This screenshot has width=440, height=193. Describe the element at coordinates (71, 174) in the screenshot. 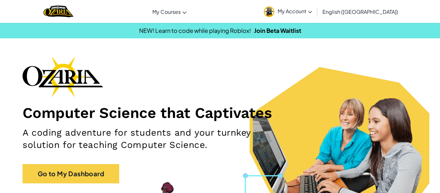

I see `a: Go to My Dashboard` at that location.